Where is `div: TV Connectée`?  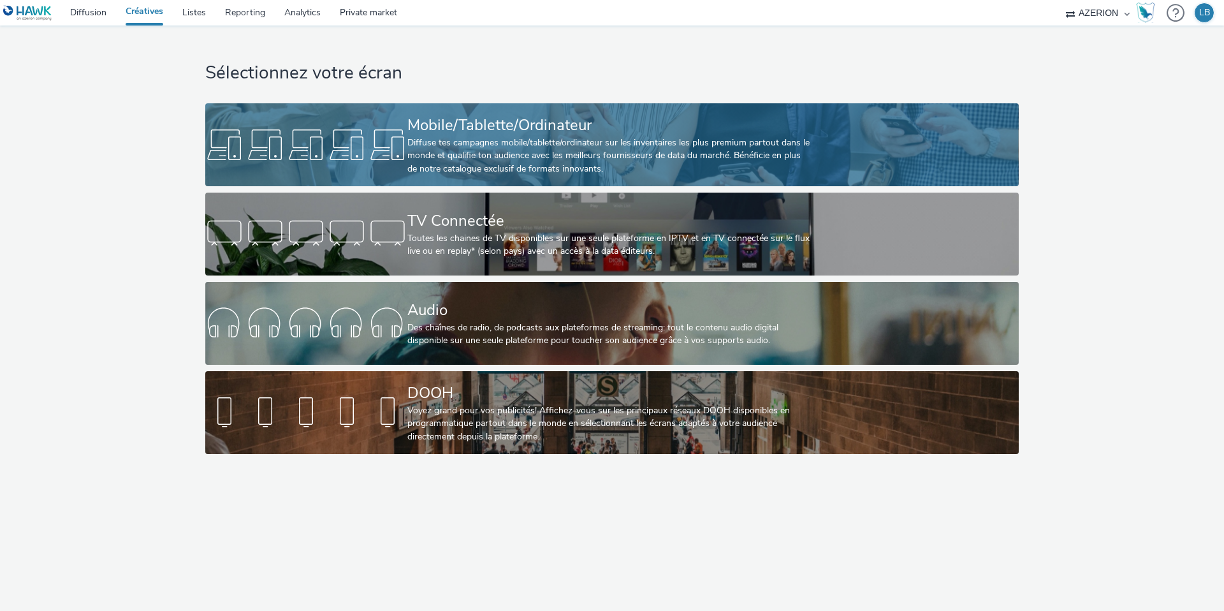
div: TV Connectée is located at coordinates (609, 221).